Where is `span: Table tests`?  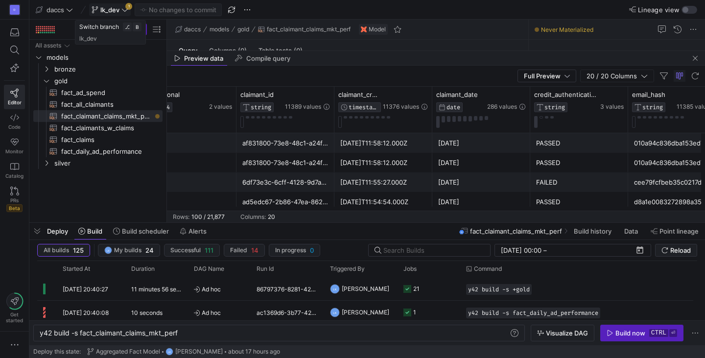
span: Table tests is located at coordinates (280, 50).